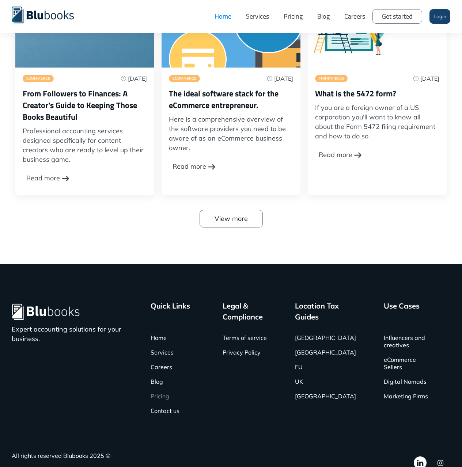  I want to click on div: Quick Links ‍, so click(170, 312).